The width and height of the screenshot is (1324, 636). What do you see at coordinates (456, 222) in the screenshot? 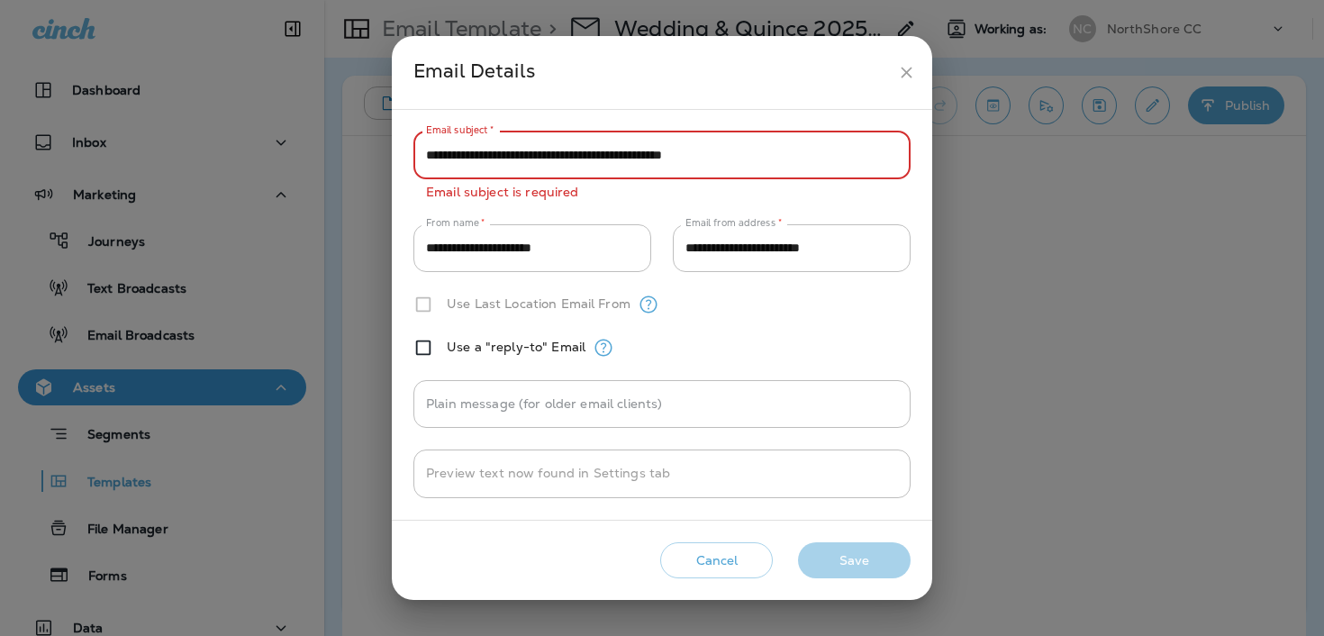
I see `label: From name` at bounding box center [456, 222].